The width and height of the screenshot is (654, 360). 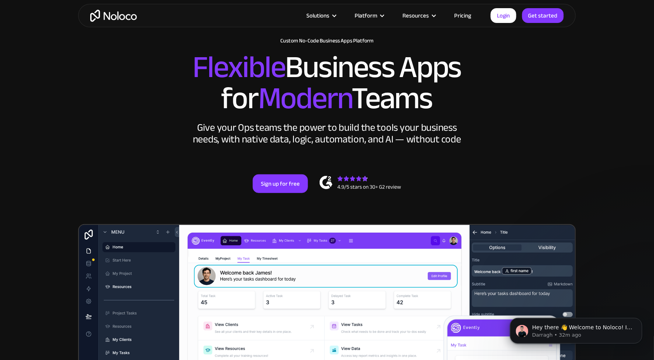 I want to click on div: Give your Ops teams the power to build the tools your business needs, with native data, logic, au..., so click(x=327, y=133).